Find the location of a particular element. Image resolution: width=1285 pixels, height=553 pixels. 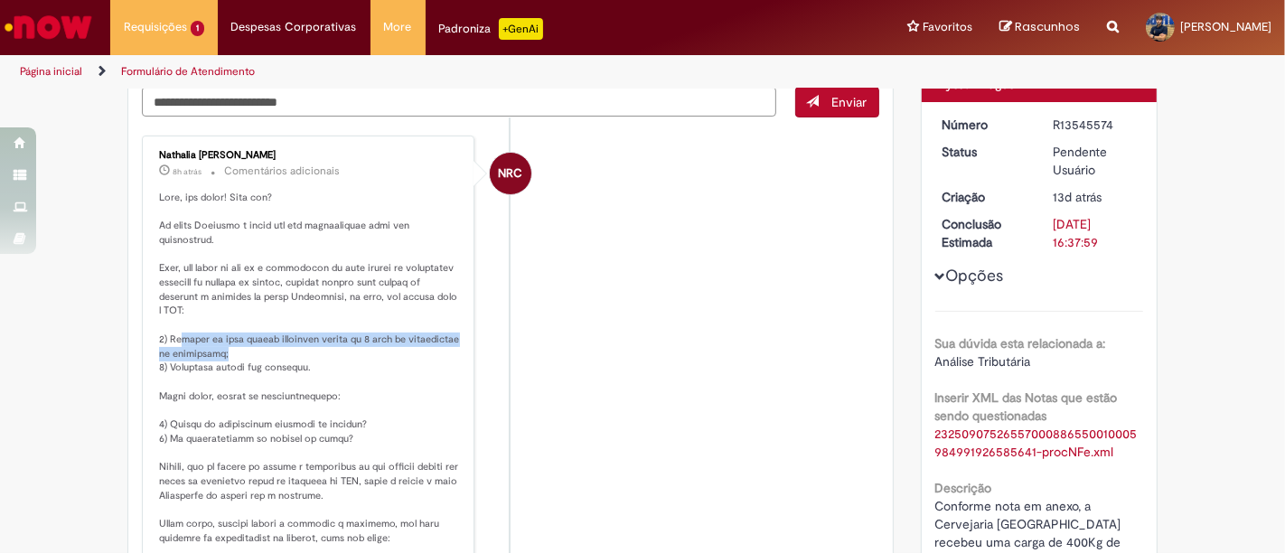

b: Descrição is located at coordinates (963, 488).